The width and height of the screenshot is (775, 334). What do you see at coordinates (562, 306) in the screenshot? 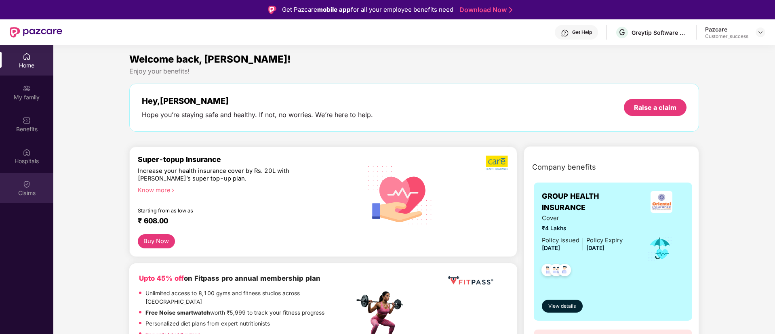
I see `span: View details` at bounding box center [562, 306].